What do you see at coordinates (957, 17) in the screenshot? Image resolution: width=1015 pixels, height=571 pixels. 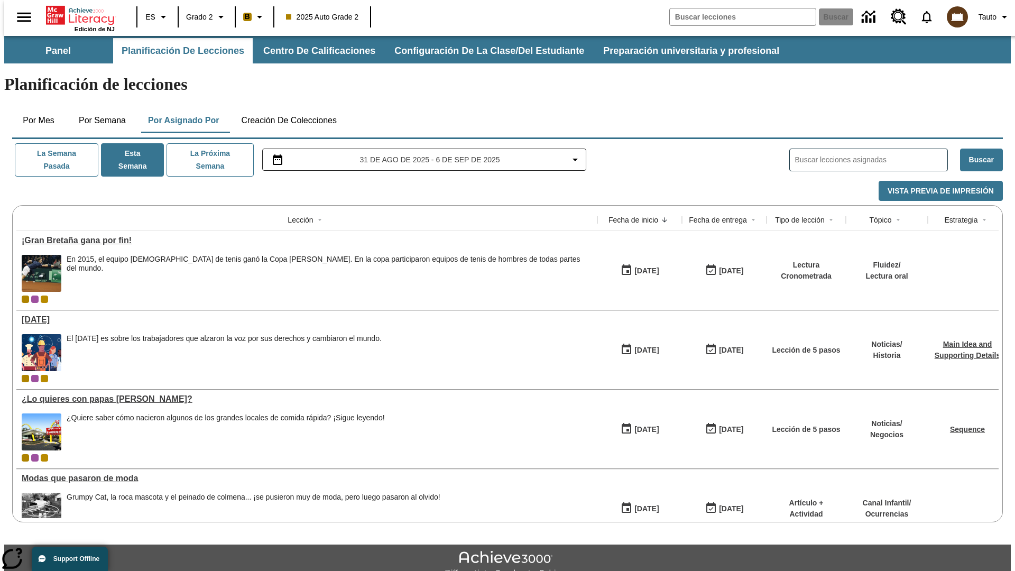 I see `img: avatar image` at bounding box center [957, 17].